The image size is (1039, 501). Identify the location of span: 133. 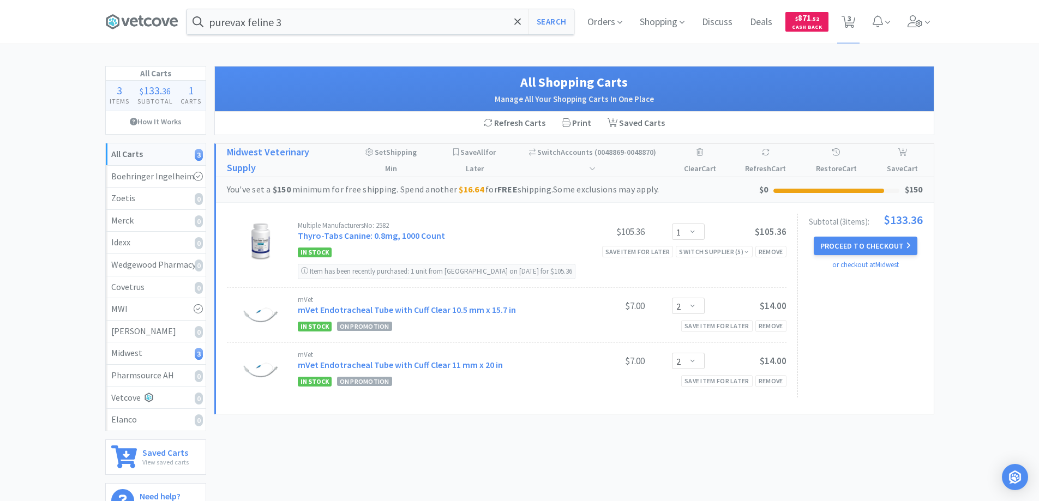
(152, 90).